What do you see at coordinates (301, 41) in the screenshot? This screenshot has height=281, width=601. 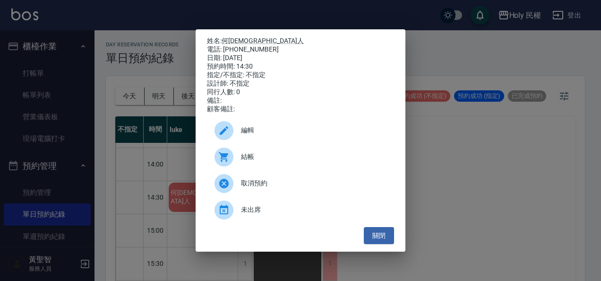 I see `p: 姓名:` at bounding box center [301, 41].